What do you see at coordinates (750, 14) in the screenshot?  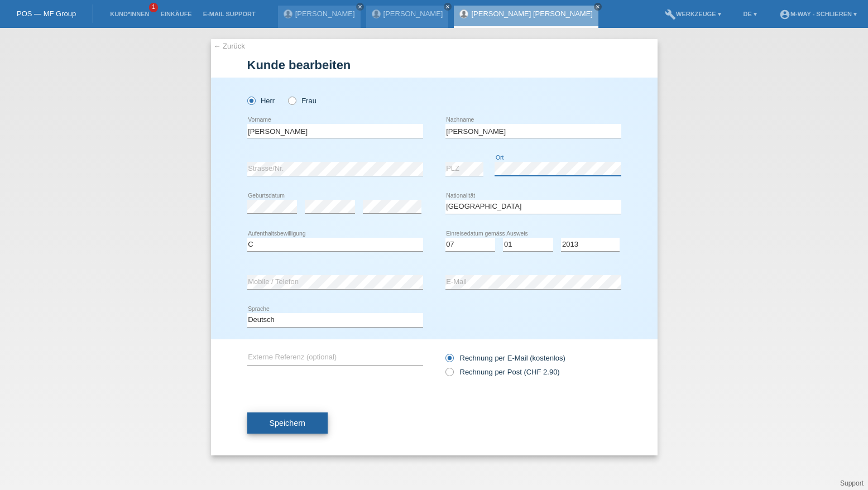 I see `a: DE ▾` at bounding box center [750, 14].